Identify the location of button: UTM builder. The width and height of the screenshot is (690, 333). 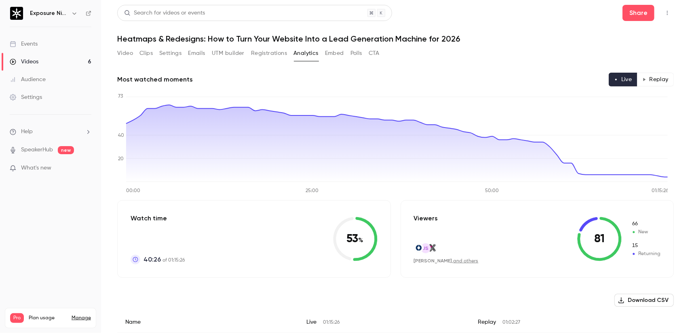
(228, 53).